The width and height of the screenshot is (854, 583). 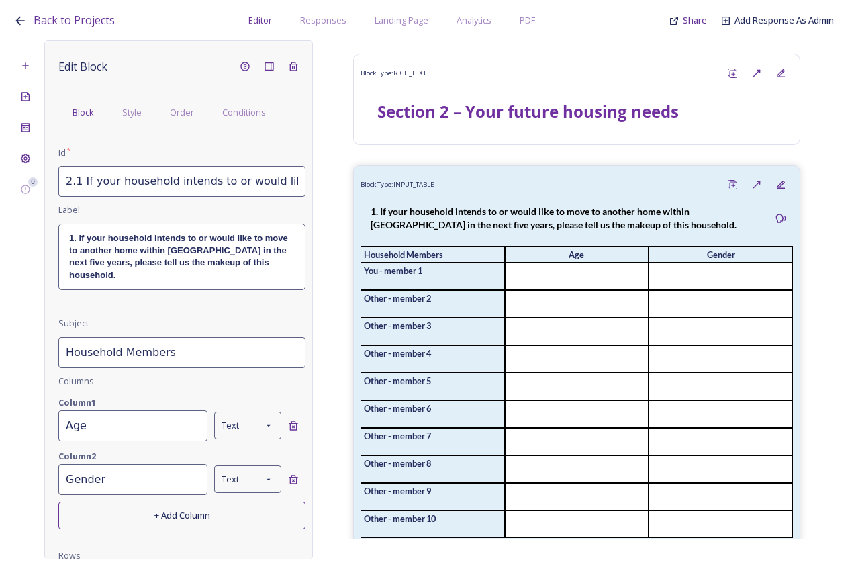 What do you see at coordinates (395, 491) in the screenshot?
I see `span: Other - member 9` at bounding box center [395, 491].